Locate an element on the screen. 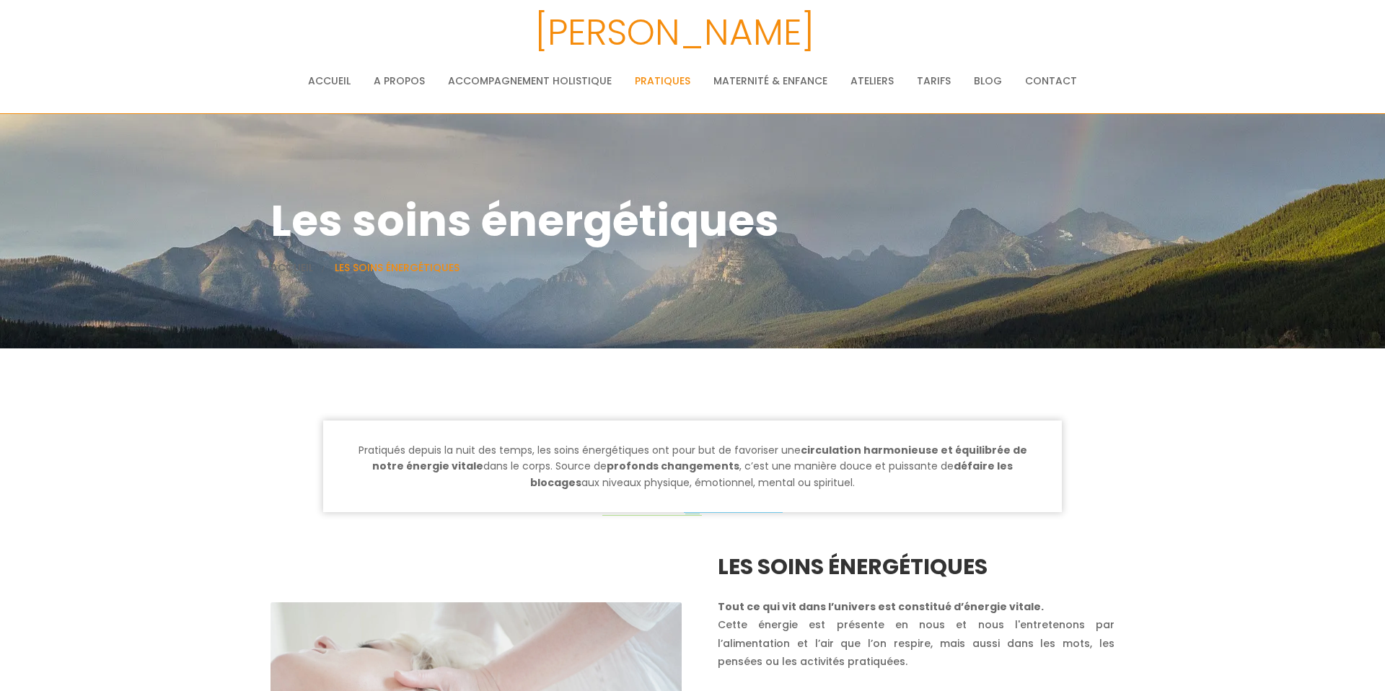 This screenshot has height=691, width=1385. a: Maternité & Enfance is located at coordinates (770, 81).